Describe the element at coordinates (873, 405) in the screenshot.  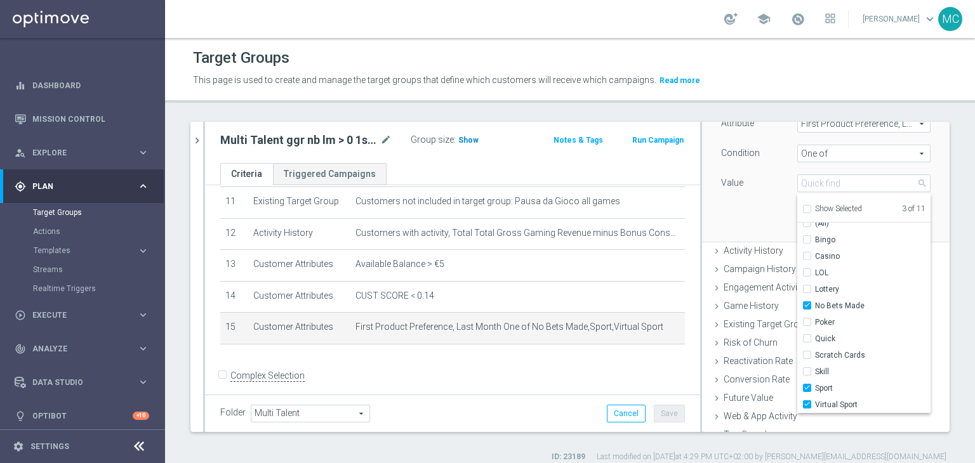
I see `span: Virtual Sport` at that location.